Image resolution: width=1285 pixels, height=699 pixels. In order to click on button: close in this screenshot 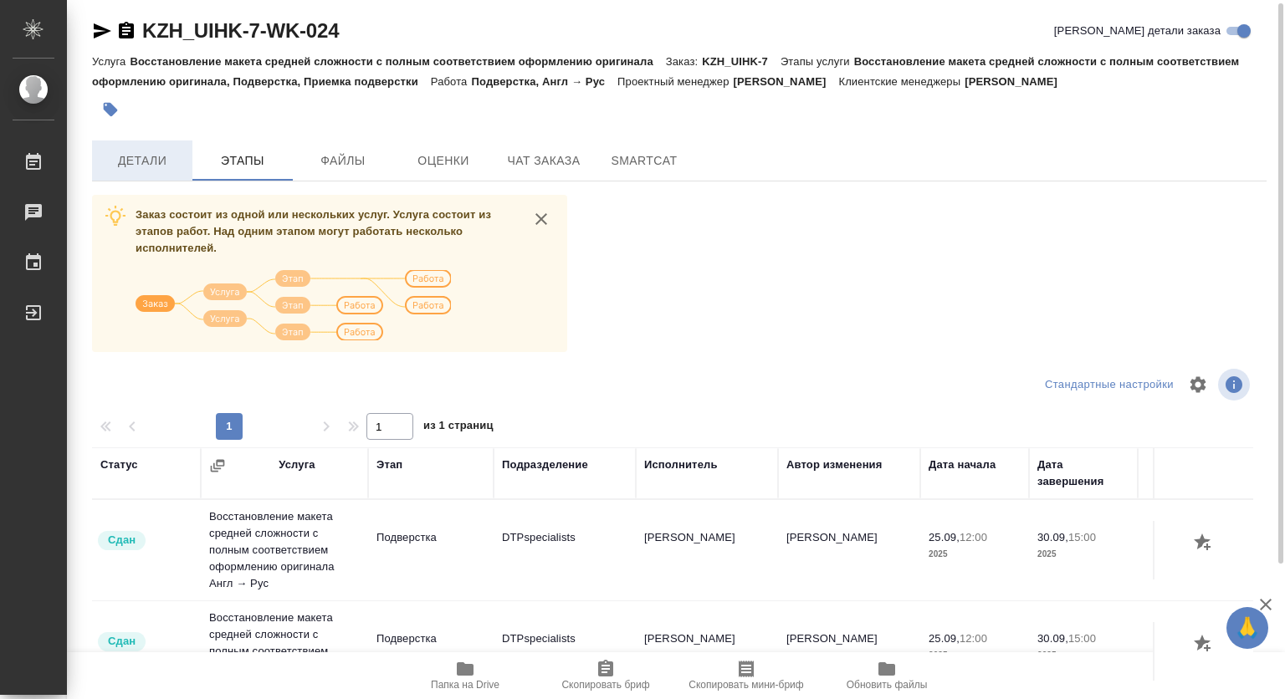, I will do `click(541, 219)`.